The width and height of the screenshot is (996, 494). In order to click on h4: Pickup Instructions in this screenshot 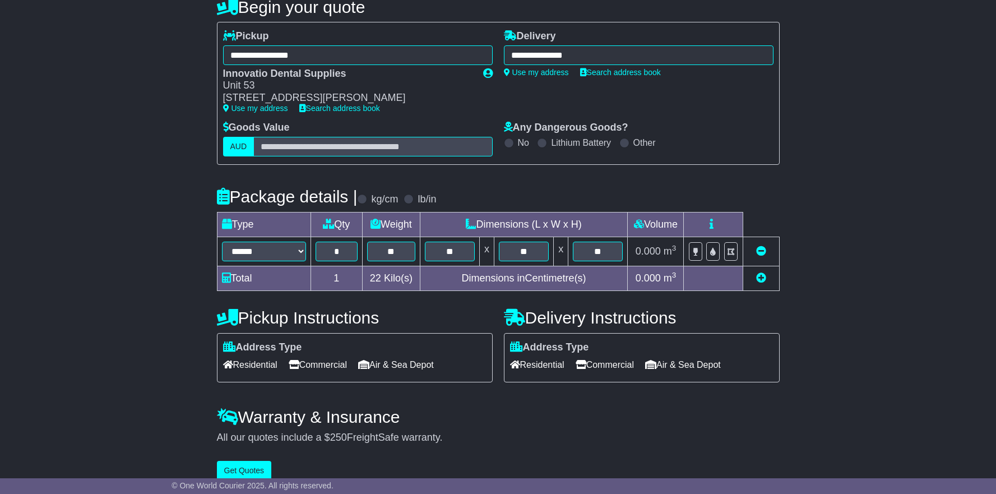, I will do `click(355, 317)`.